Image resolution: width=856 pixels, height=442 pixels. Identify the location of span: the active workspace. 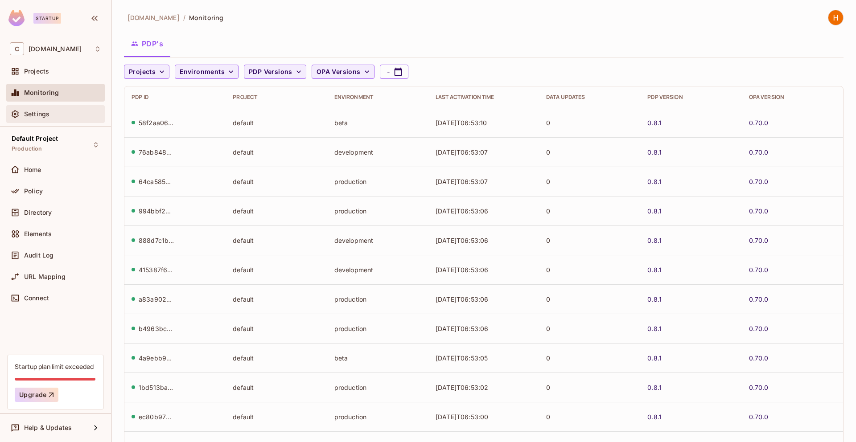
(153, 17).